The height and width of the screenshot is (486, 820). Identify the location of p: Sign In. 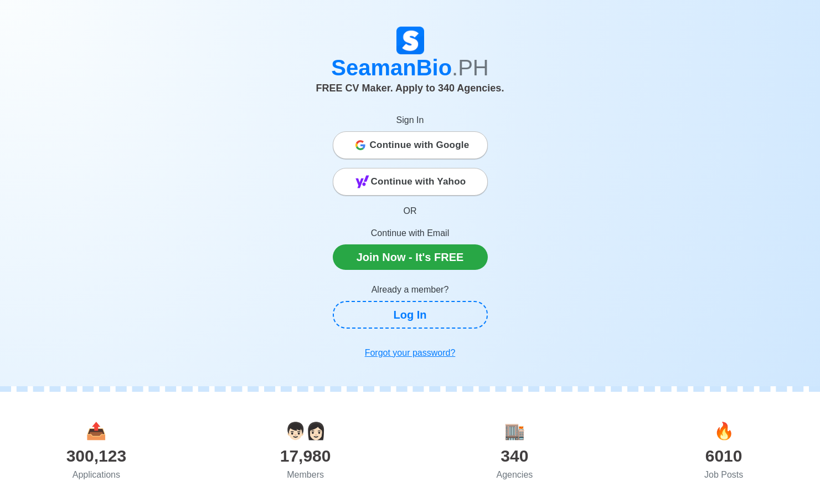
(410, 120).